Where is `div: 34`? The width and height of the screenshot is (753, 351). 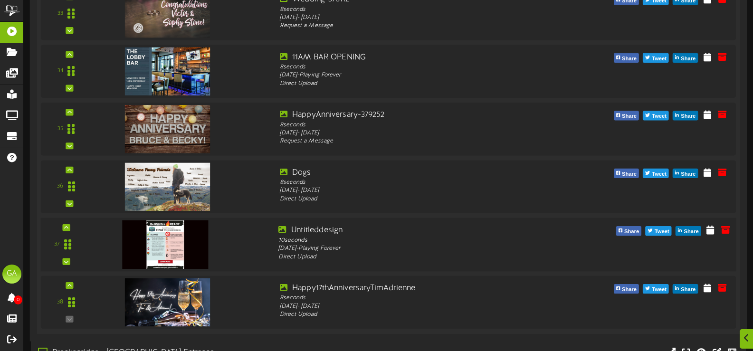 div: 34 is located at coordinates (60, 71).